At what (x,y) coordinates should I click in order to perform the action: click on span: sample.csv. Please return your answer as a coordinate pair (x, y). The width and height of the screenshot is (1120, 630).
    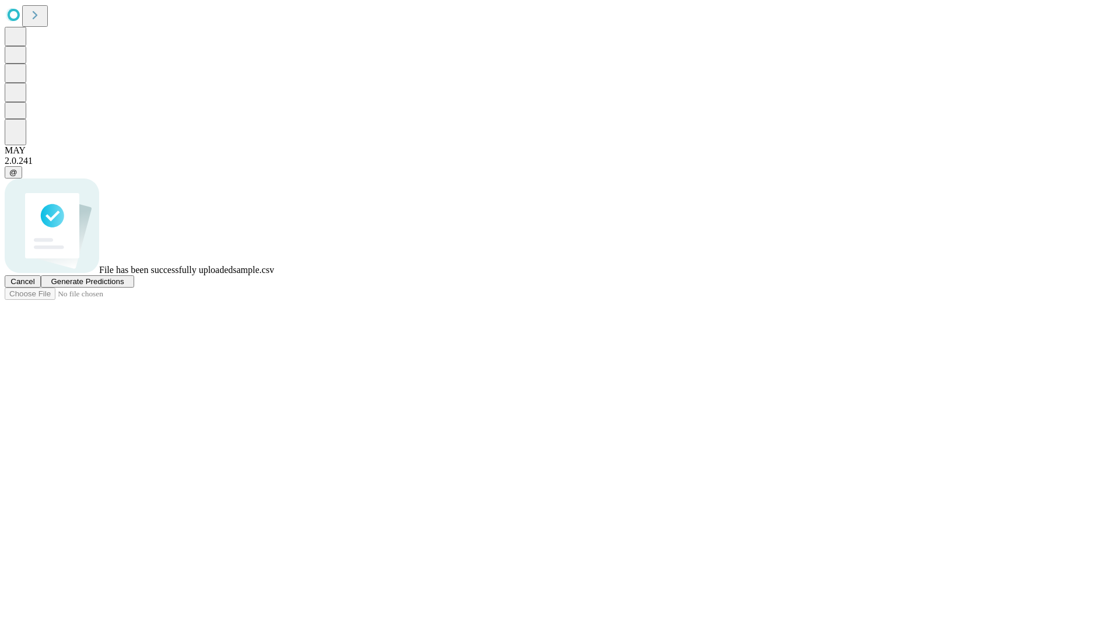
    Looking at the image, I should click on (253, 269).